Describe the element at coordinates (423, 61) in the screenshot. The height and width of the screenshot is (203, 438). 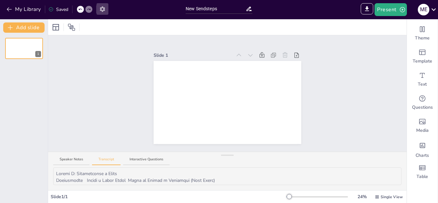
I see `span: Template` at that location.